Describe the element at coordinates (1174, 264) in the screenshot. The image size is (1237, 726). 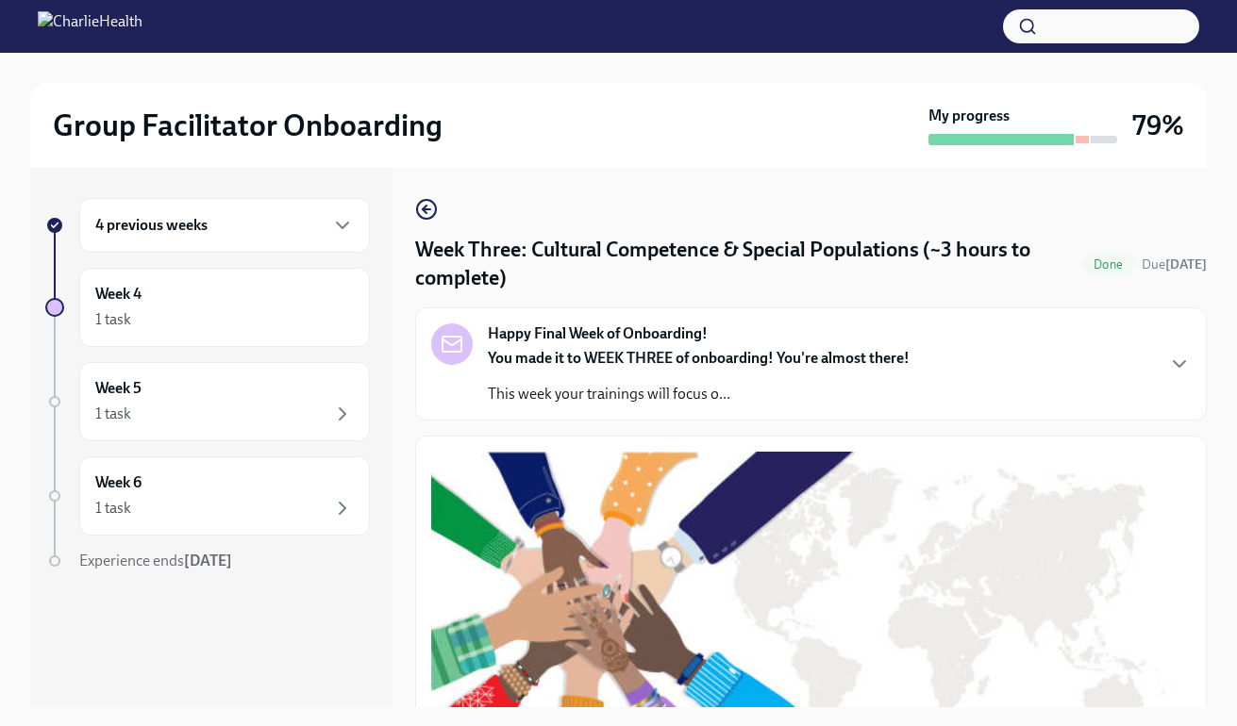
I see `span: August 25th, 2025 10:00` at that location.